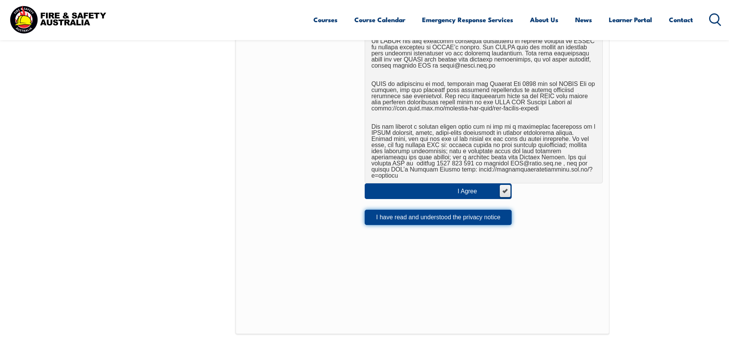  Describe the element at coordinates (680, 20) in the screenshot. I see `a: Contact` at that location.